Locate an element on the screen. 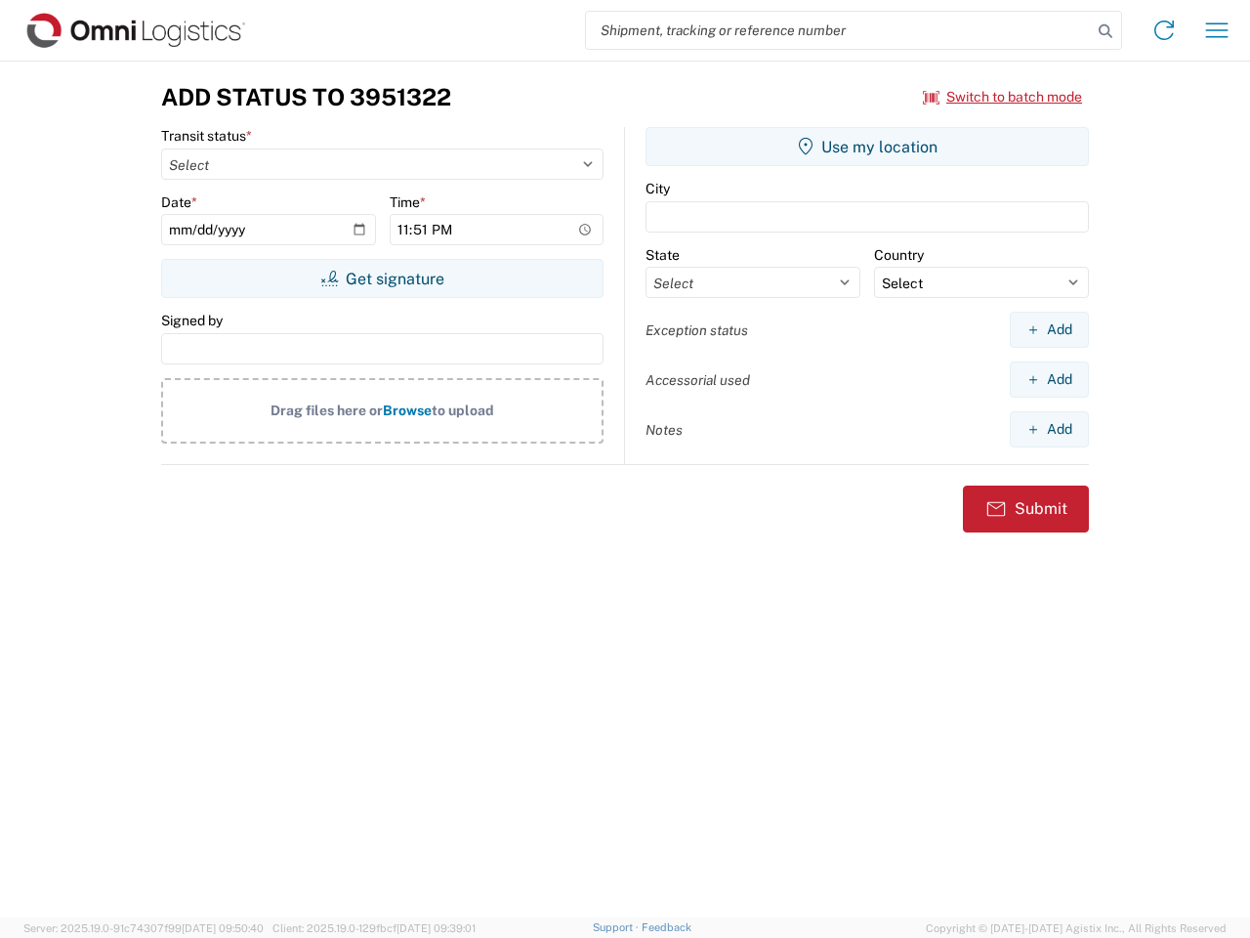  label: State is located at coordinates (662, 255).